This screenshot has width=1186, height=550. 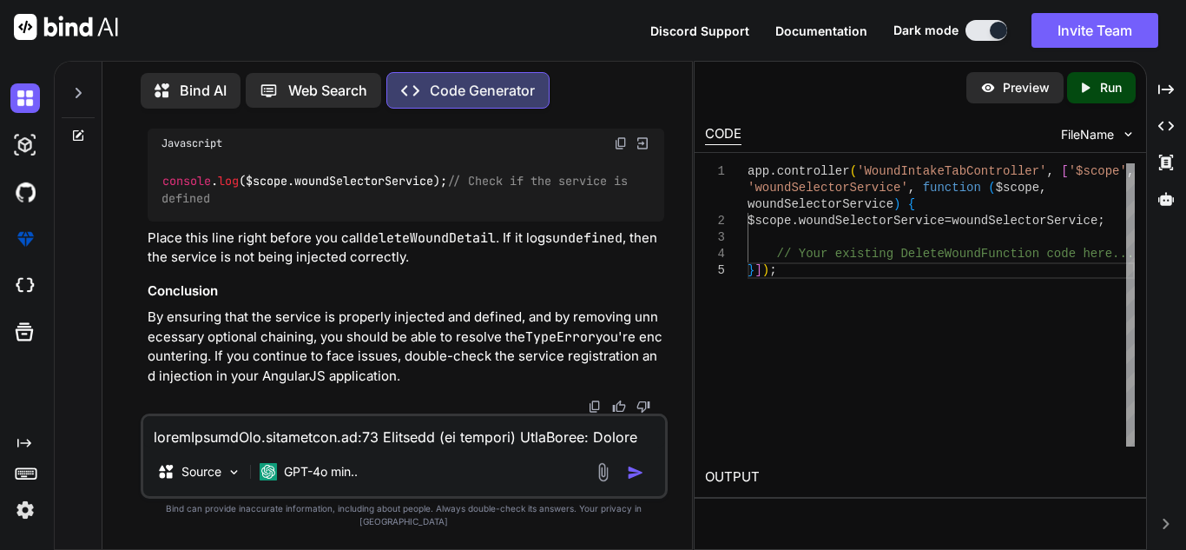 I want to click on p: Source, so click(x=202, y=472).